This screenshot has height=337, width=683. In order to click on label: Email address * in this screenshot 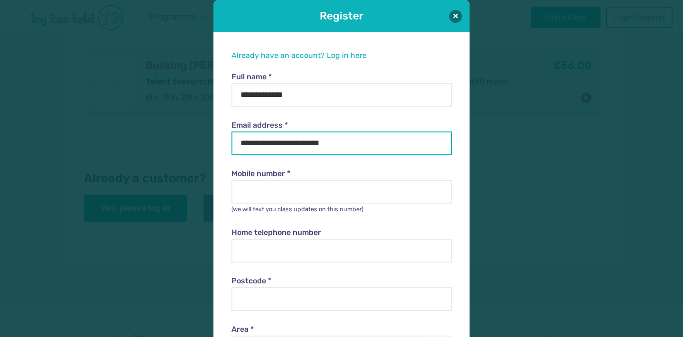, I will do `click(341, 125)`.